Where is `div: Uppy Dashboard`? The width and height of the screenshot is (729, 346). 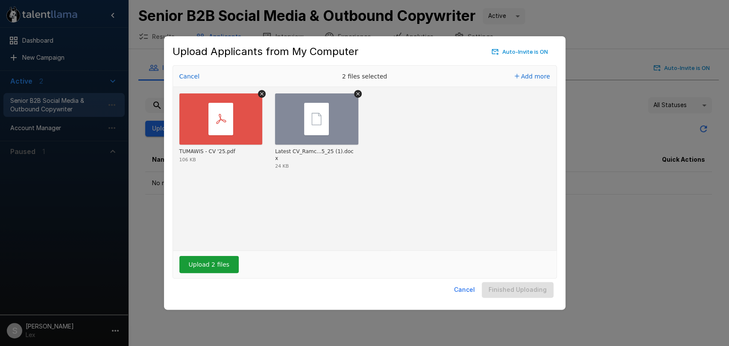
div: Uppy Dashboard is located at coordinates (365, 172).